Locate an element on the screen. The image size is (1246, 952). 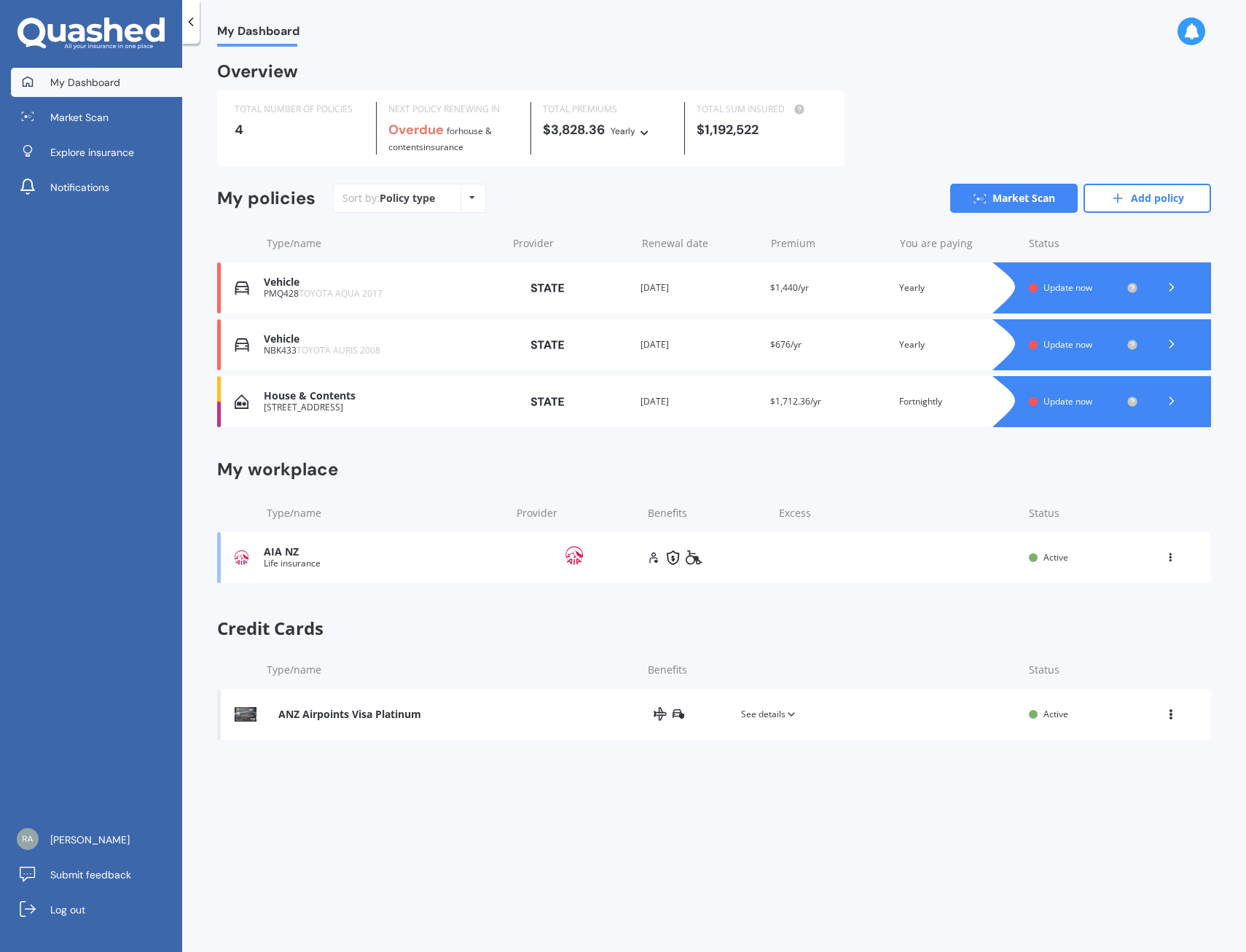
span: Market Scan is located at coordinates (80, 117).